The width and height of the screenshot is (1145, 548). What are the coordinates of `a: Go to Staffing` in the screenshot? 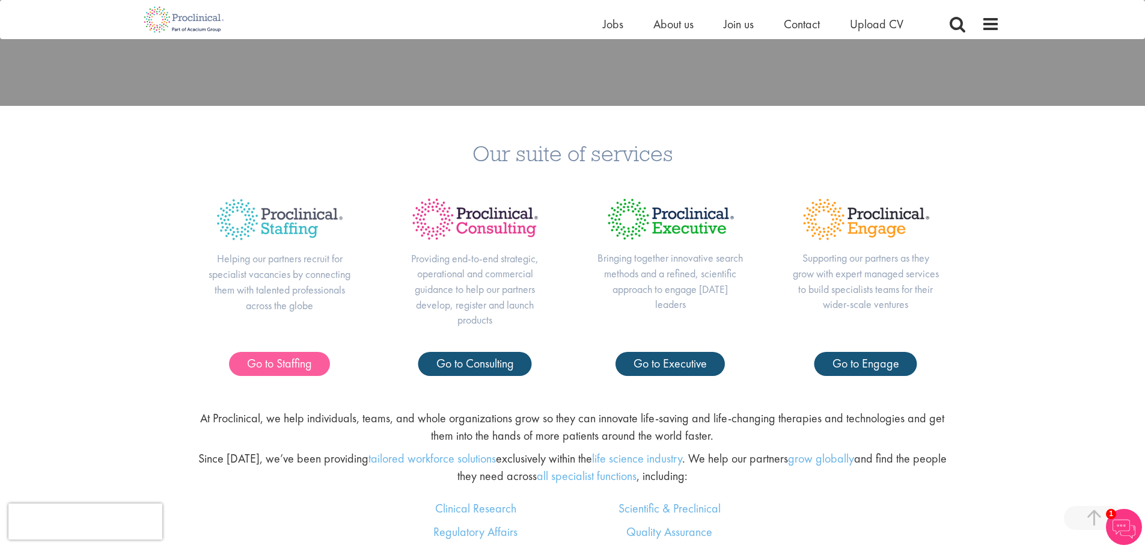 It's located at (280, 364).